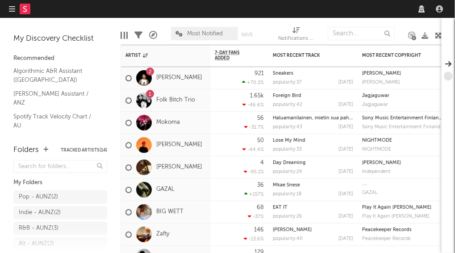  I want to click on button: Save, so click(247, 34).